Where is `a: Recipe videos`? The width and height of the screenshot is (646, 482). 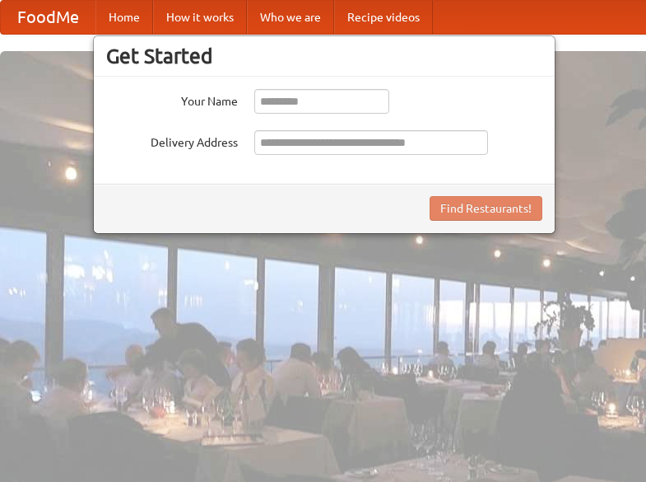
a: Recipe videos is located at coordinates (384, 17).